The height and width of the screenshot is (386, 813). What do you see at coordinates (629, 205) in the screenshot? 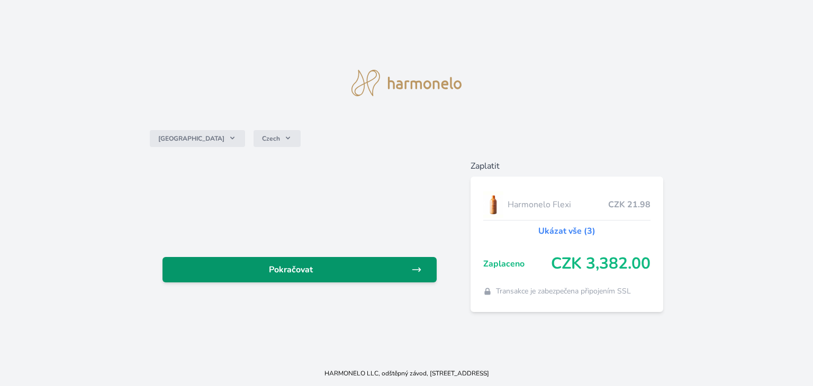
I see `span: CZK 21.98` at bounding box center [629, 205].